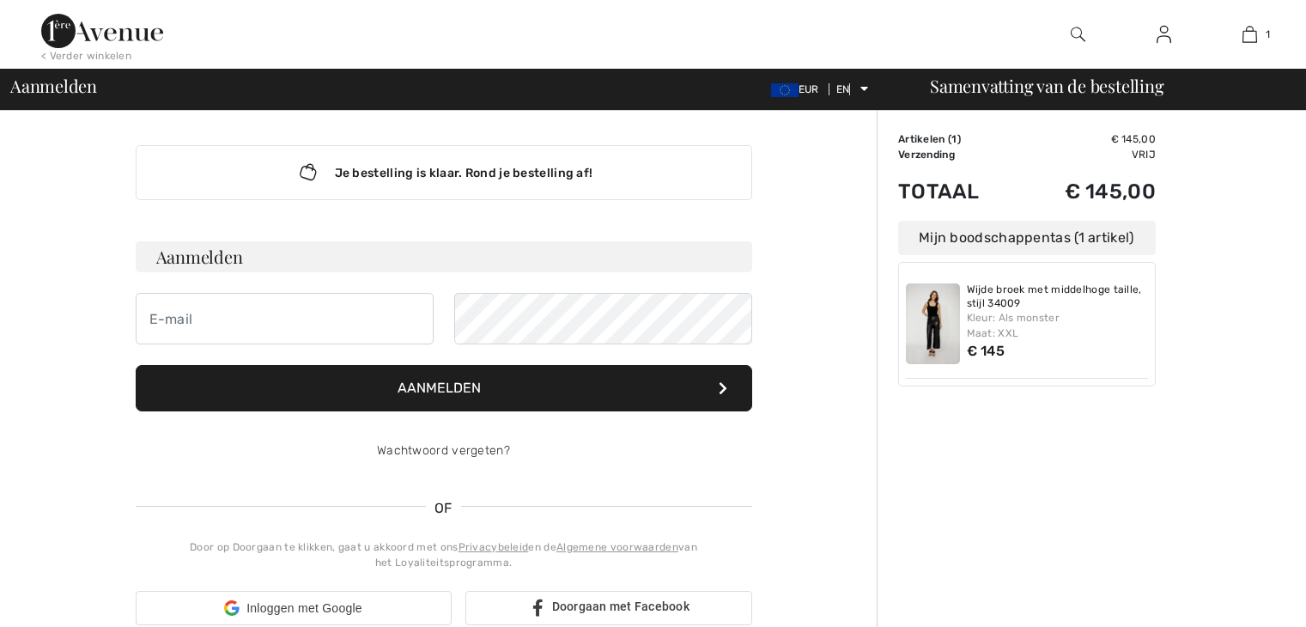  I want to click on font: Totaal, so click(938, 191).